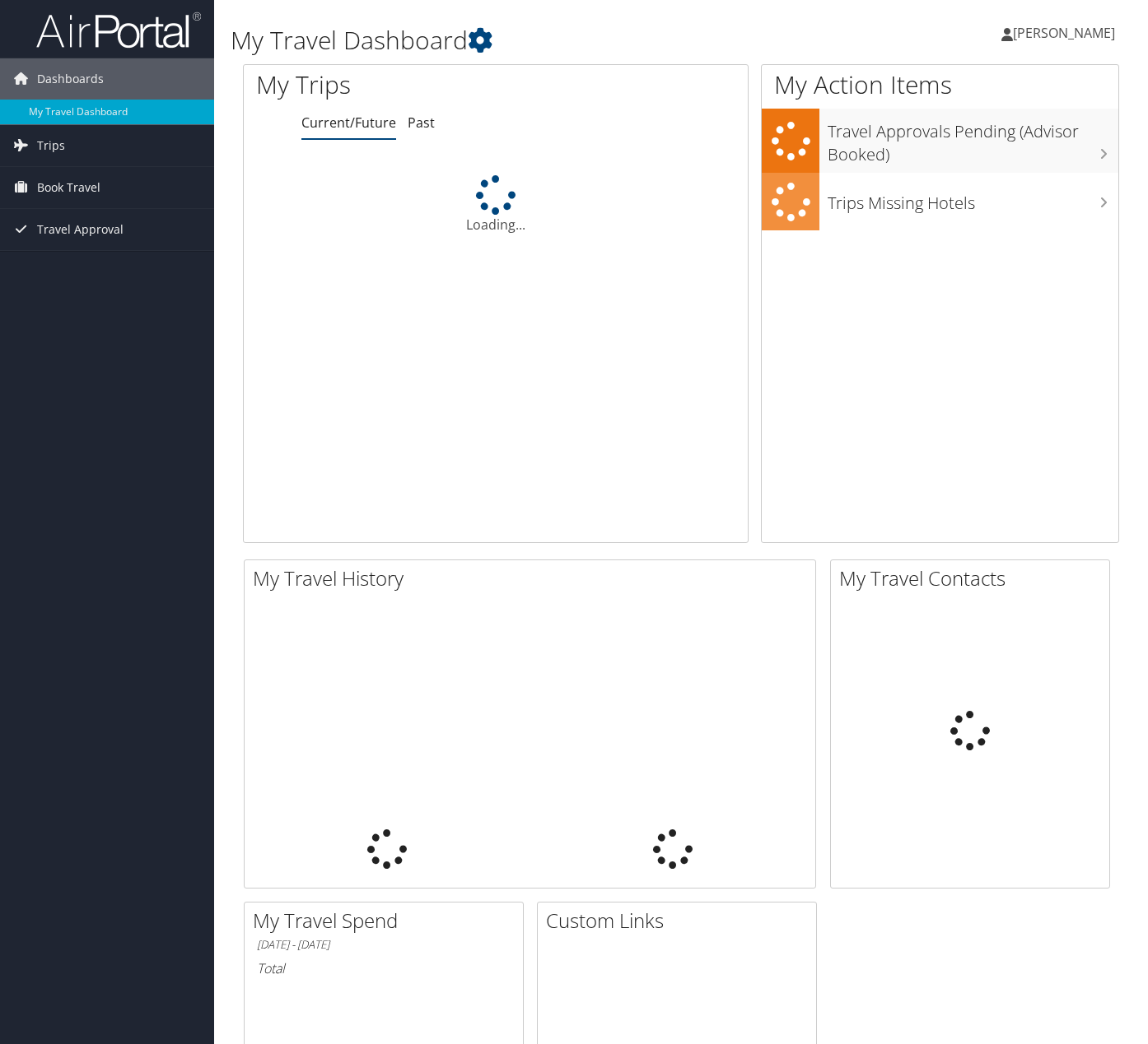 The width and height of the screenshot is (1148, 1044). What do you see at coordinates (533, 578) in the screenshot?
I see `h2: My Travel History` at bounding box center [533, 578].